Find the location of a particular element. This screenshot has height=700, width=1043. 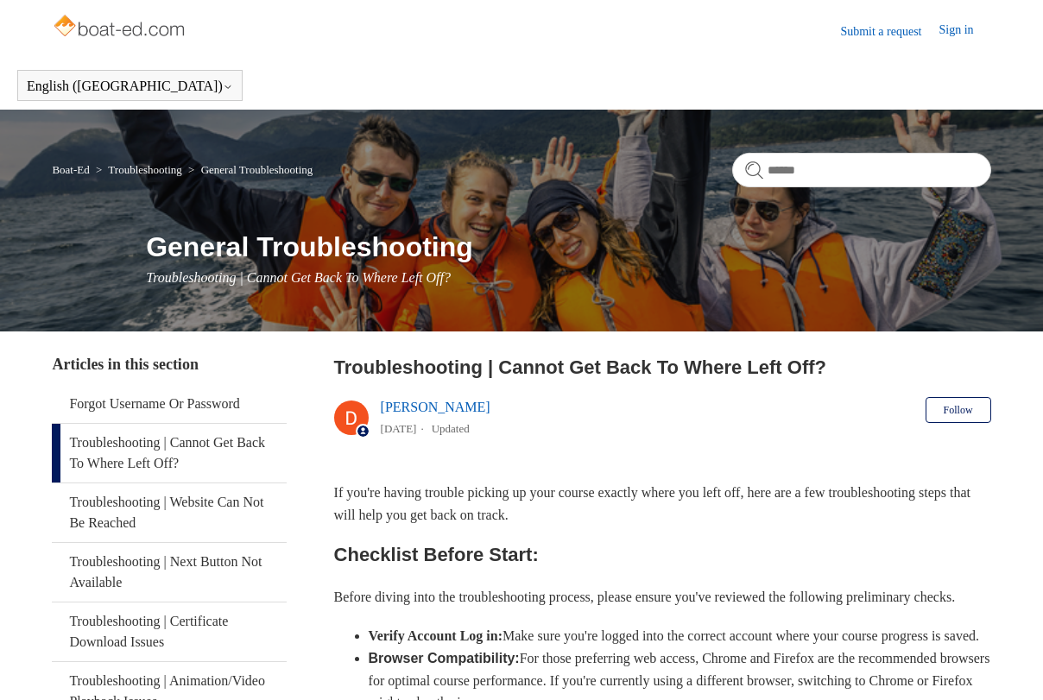

span: Troubleshooting | Cannot Get Back To Where Left Off? is located at coordinates (298, 277).